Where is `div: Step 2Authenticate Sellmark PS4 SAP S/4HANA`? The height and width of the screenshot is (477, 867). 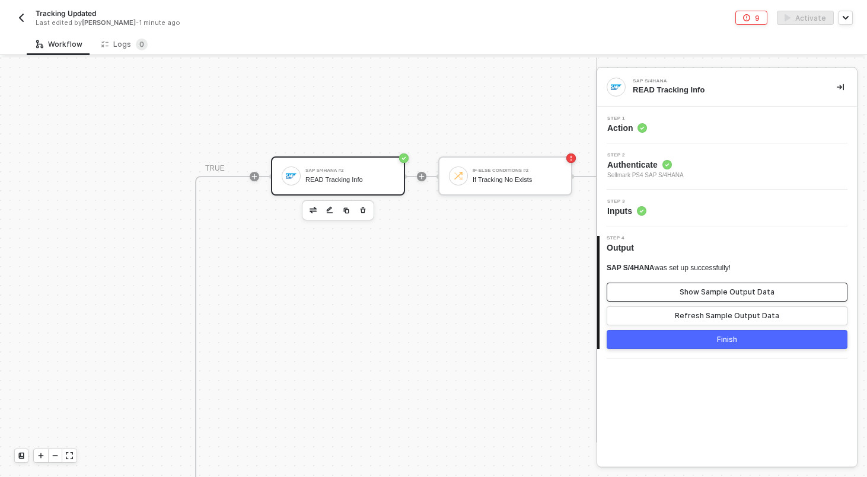 div: Step 2Authenticate Sellmark PS4 SAP S/4HANA is located at coordinates (727, 167).